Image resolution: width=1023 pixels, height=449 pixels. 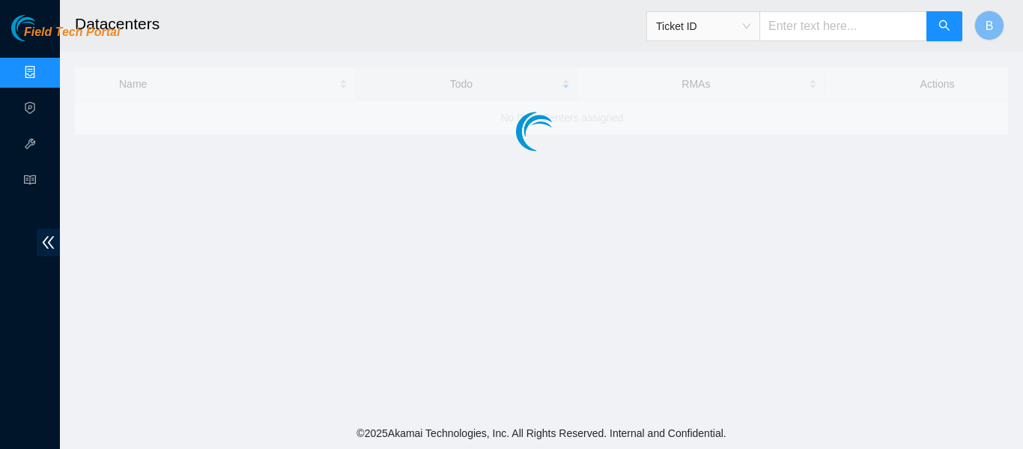 What do you see at coordinates (65, 37) in the screenshot?
I see `a: Akamai TechnologiesField Tech Portal` at bounding box center [65, 37].